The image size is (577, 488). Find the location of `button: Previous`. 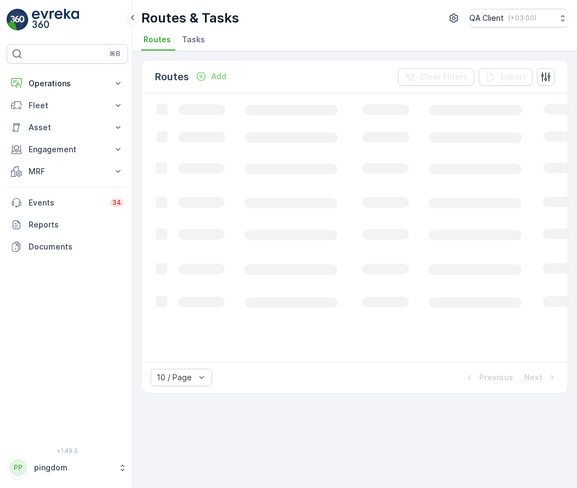

button: Previous is located at coordinates (489, 378).